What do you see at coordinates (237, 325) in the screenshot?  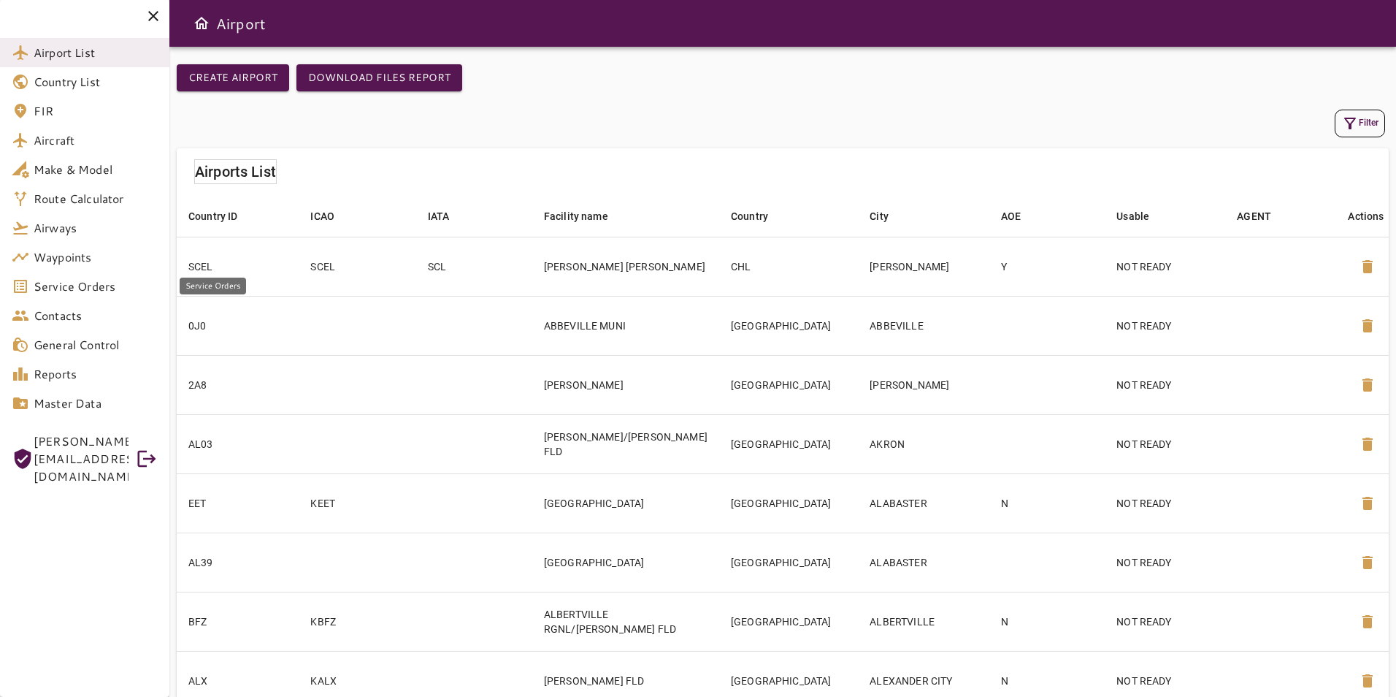 I see `td: 0J0` at bounding box center [237, 325].